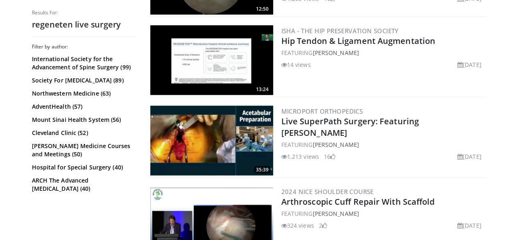  Describe the element at coordinates (262, 89) in the screenshot. I see `span: 13:24` at that location.